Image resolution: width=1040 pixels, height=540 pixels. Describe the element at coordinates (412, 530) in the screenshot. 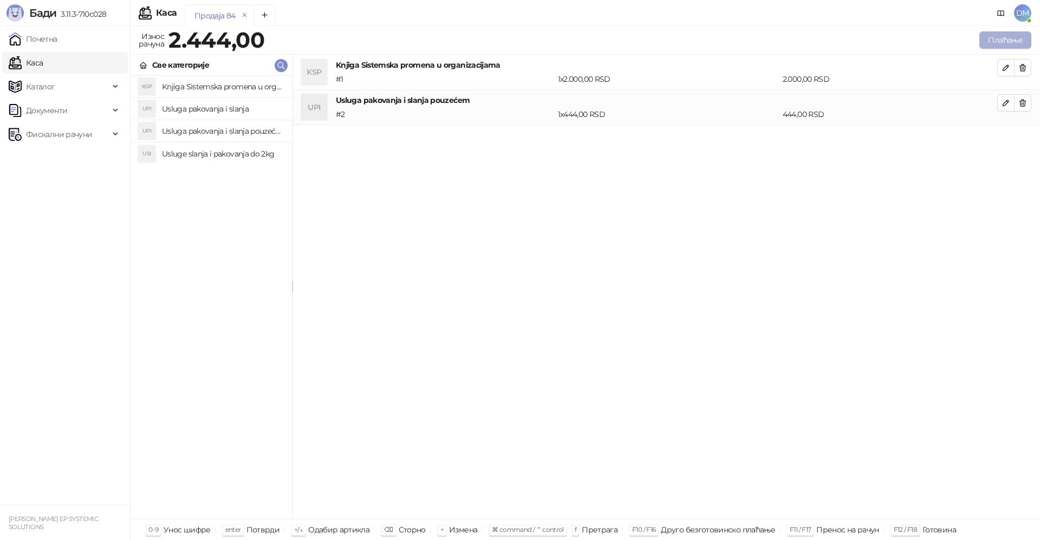

I see `div: Сторно` at that location.